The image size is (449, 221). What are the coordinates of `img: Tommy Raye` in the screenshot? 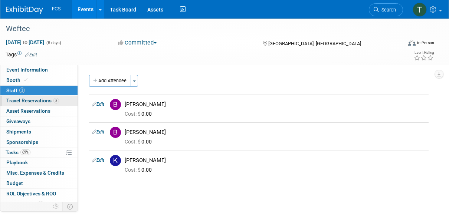 It's located at (420, 10).